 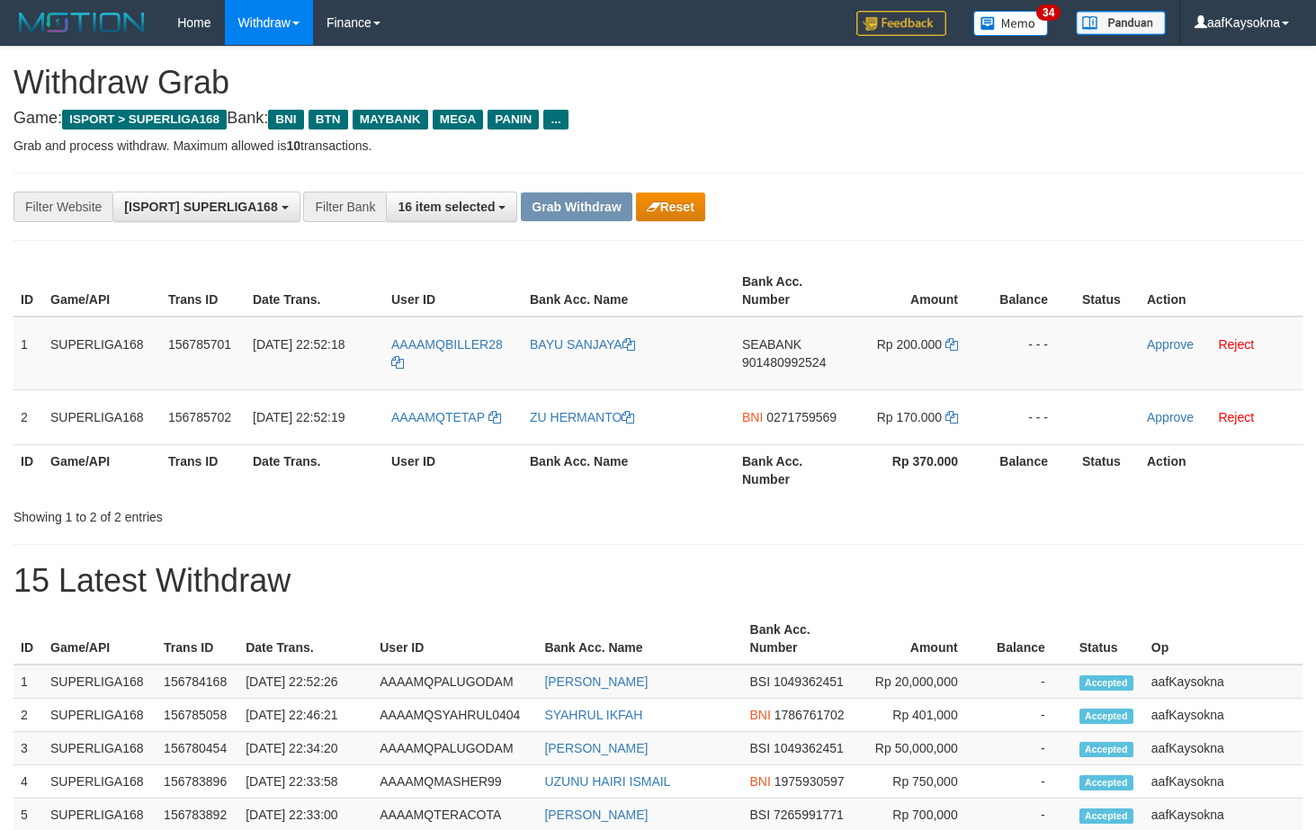 What do you see at coordinates (1048, 13) in the screenshot?
I see `span: 34` at bounding box center [1048, 13].